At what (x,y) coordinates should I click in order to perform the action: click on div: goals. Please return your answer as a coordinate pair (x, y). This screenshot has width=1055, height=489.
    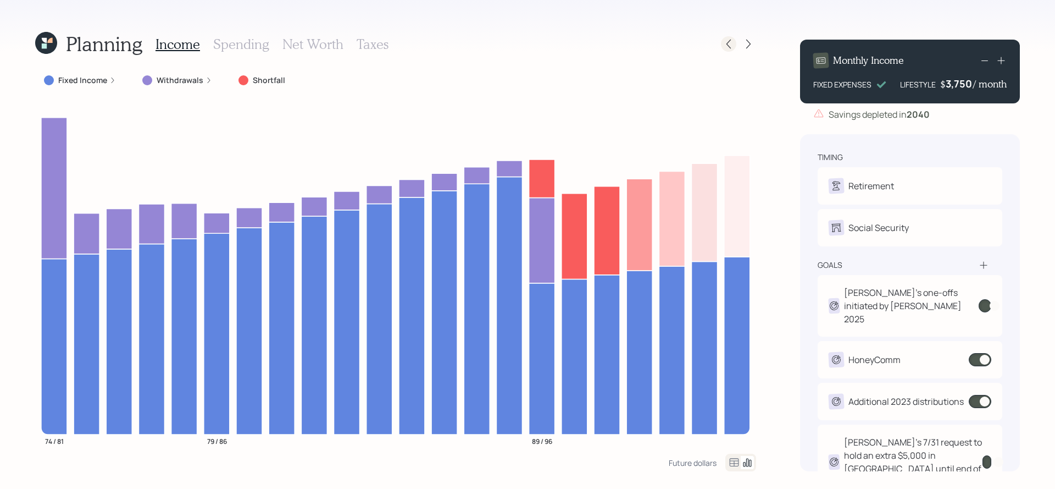
    Looking at the image, I should click on (830, 265).